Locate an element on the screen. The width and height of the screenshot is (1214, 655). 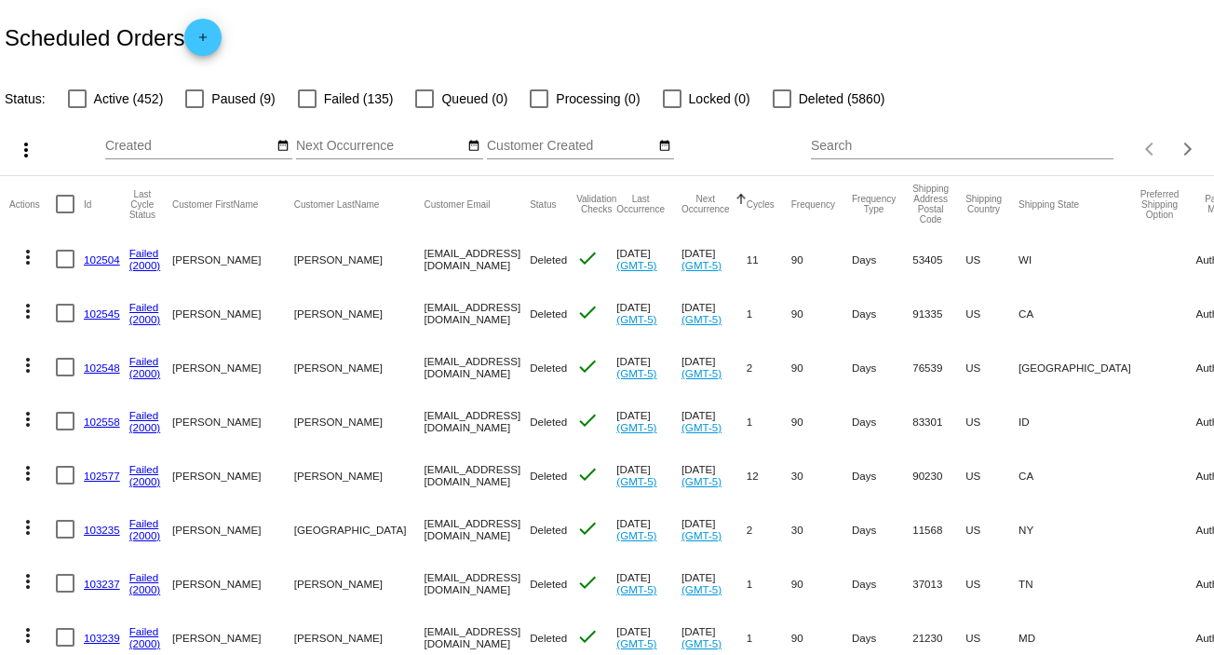
mat-cell: WI is located at coordinates (1079, 259).